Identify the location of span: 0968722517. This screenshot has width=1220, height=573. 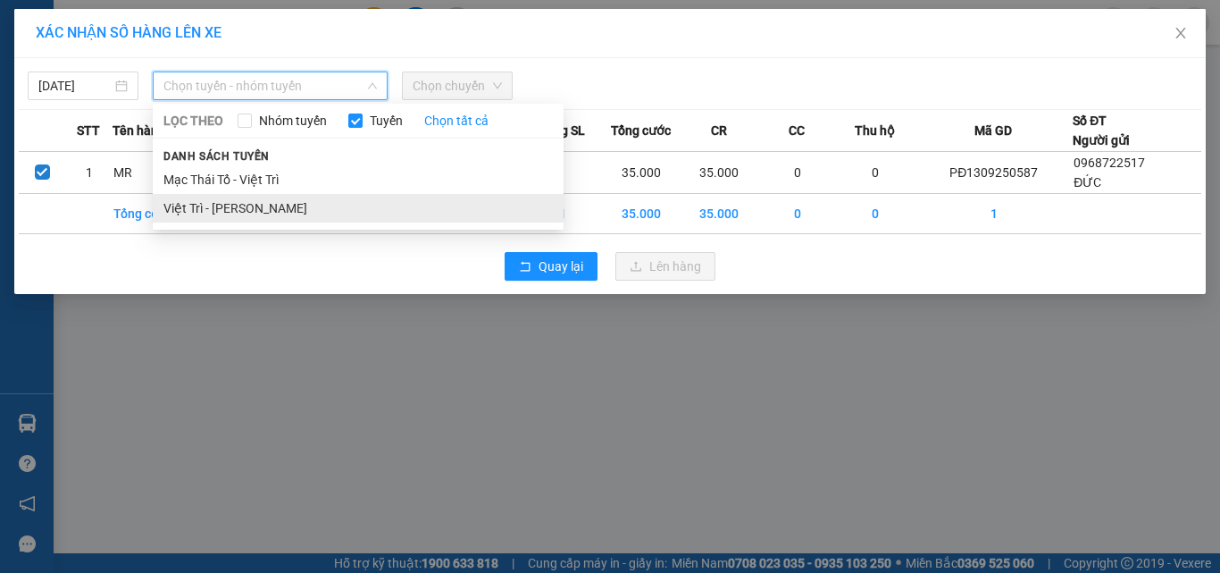
(1110, 163).